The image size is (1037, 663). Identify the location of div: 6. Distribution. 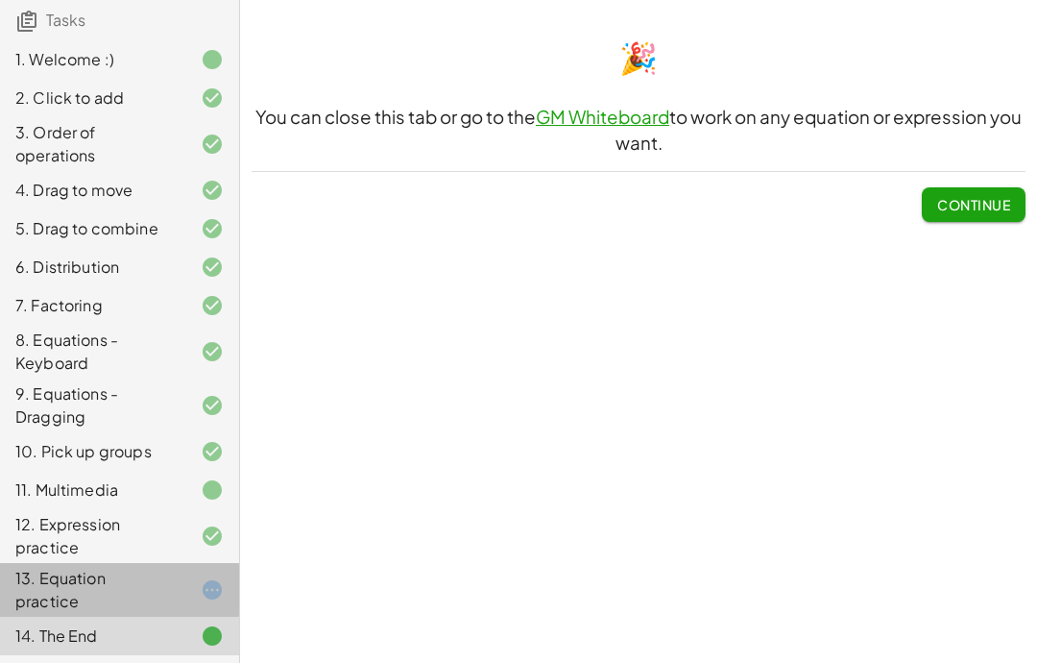
(92, 267).